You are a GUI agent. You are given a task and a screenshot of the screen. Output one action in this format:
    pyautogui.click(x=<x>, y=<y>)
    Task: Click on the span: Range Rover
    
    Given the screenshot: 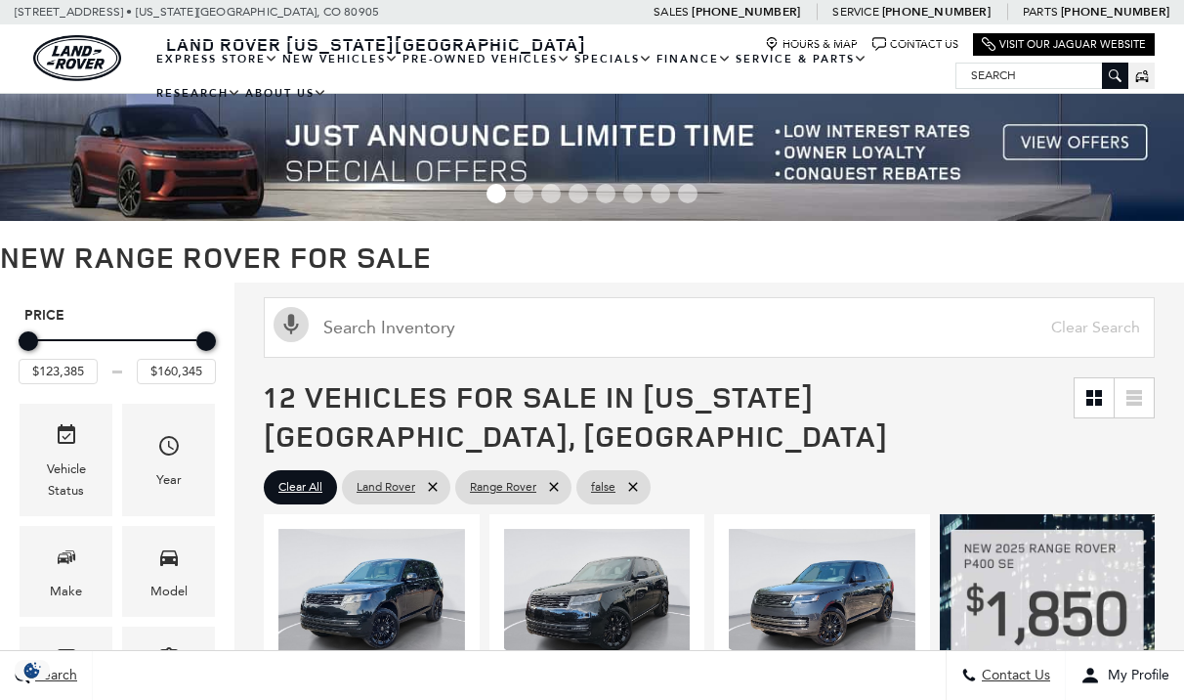 What is the action you would take?
    pyautogui.click(x=503, y=487)
    